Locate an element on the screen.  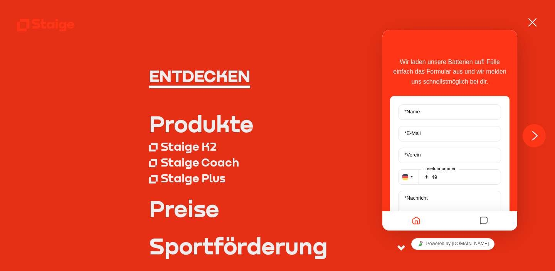
label: Nachricht is located at coordinates (34, 168).